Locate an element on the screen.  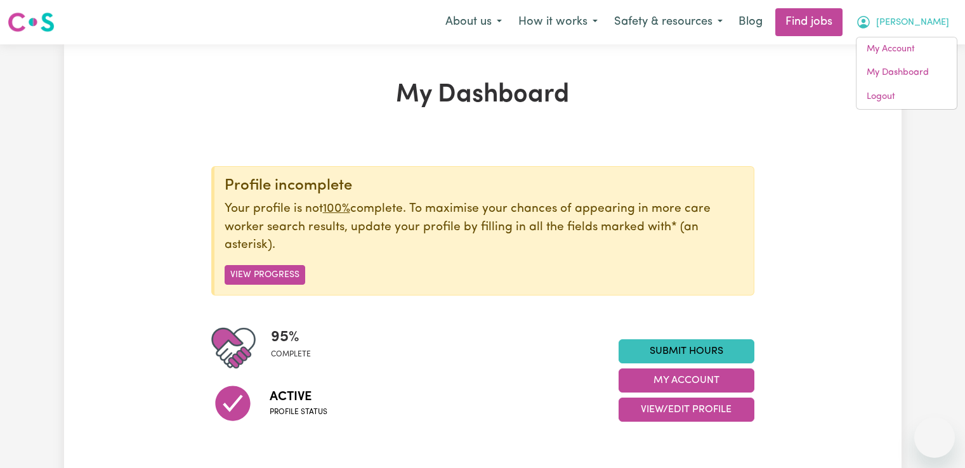
a: Careseekers logo is located at coordinates (31, 22).